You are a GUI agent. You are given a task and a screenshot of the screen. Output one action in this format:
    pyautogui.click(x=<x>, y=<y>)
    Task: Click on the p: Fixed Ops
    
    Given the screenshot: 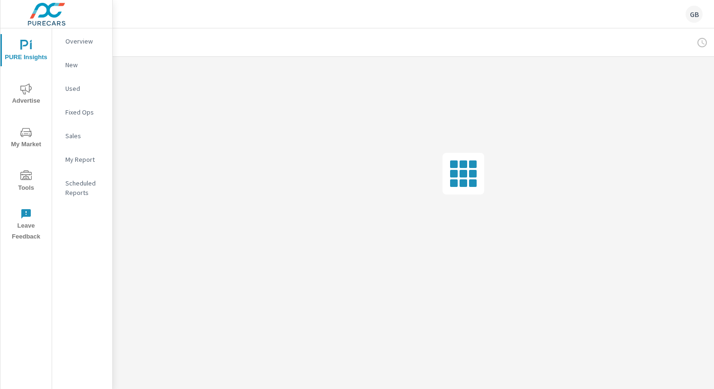 What is the action you would take?
    pyautogui.click(x=85, y=112)
    